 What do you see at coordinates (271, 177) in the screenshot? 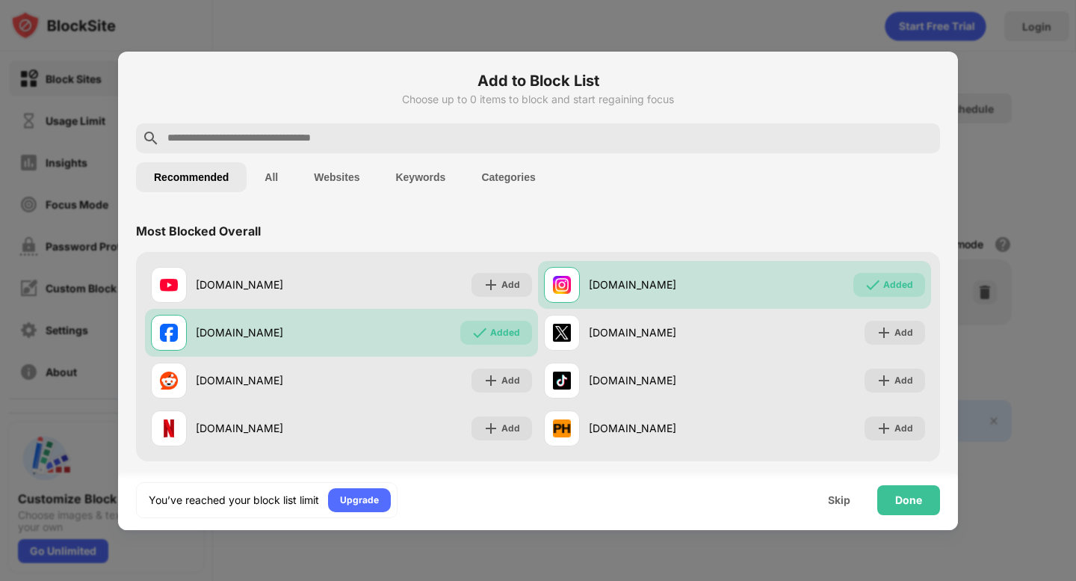
I see `button: All` at bounding box center [271, 177].